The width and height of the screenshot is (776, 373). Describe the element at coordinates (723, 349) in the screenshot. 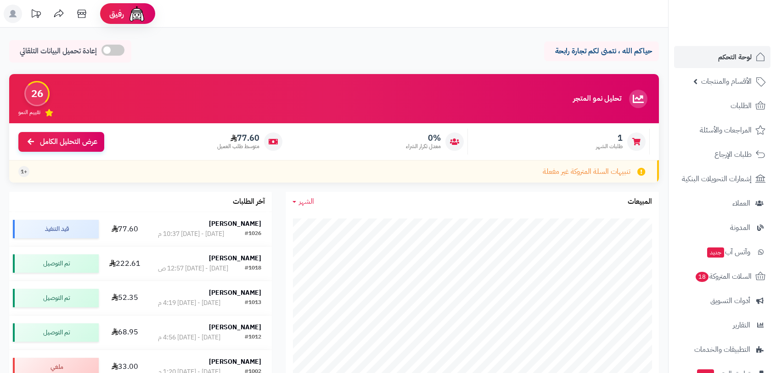

I see `a: التطبيقات والخدمات` at that location.